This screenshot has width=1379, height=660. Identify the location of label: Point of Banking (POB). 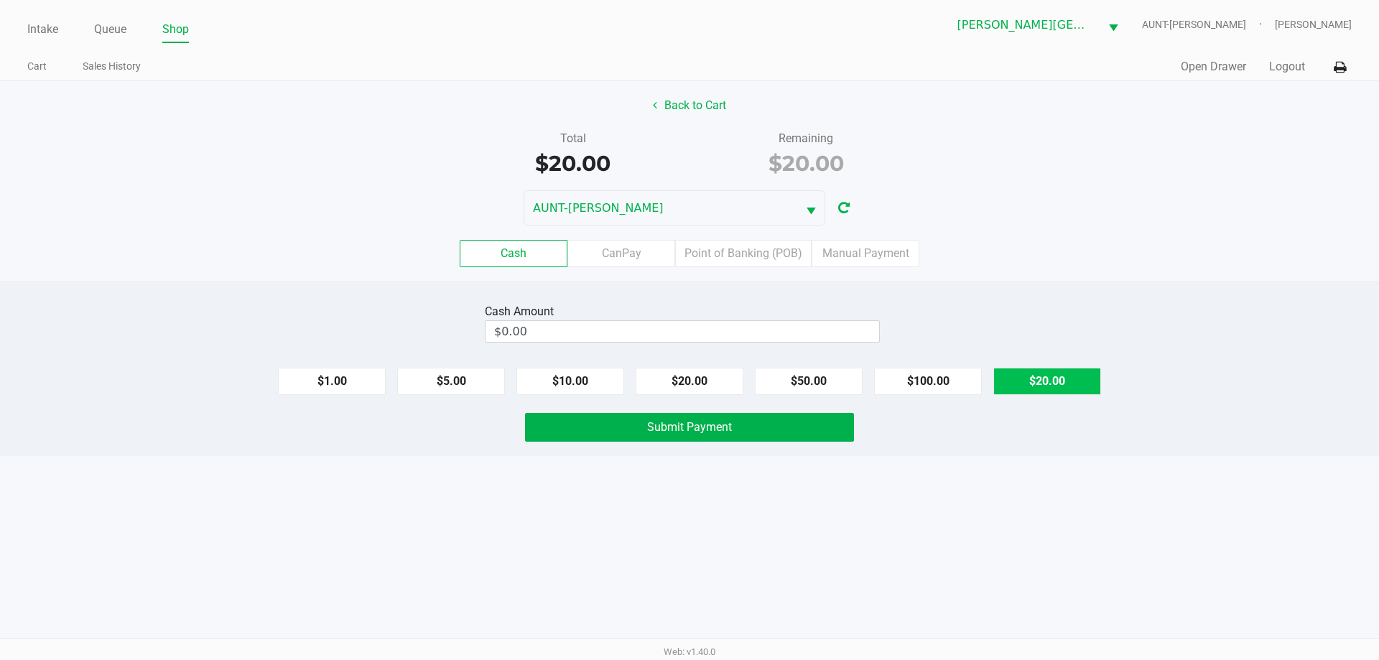
(743, 254).